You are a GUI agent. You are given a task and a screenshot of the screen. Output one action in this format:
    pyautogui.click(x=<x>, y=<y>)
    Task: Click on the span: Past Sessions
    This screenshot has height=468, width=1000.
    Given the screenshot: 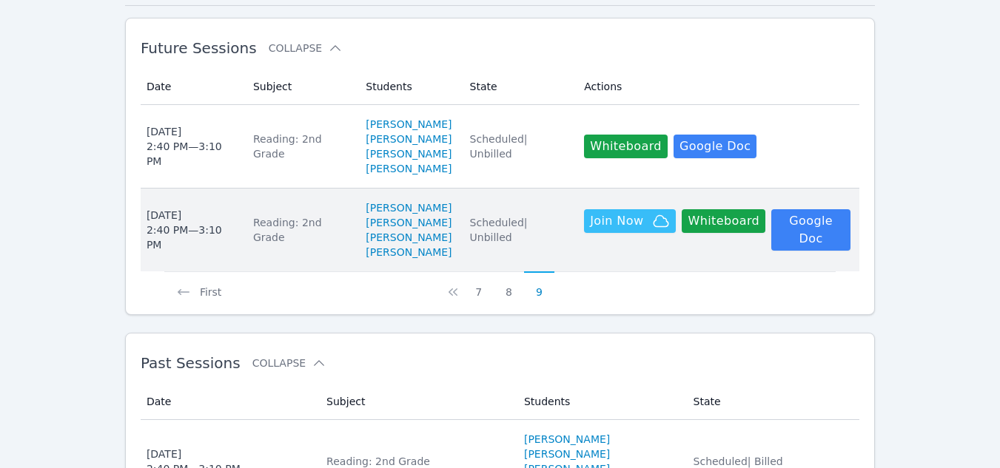 What is the action you would take?
    pyautogui.click(x=190, y=363)
    